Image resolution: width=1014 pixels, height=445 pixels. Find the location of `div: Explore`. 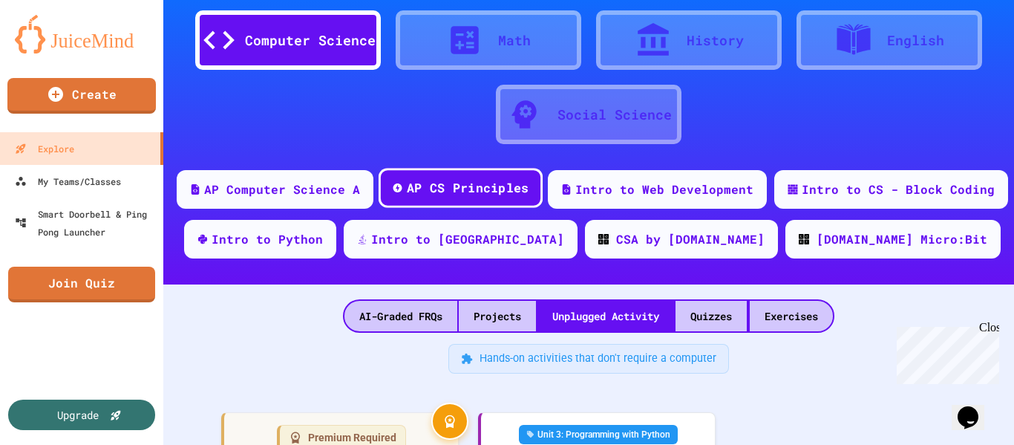

div: Explore is located at coordinates (45, 148).